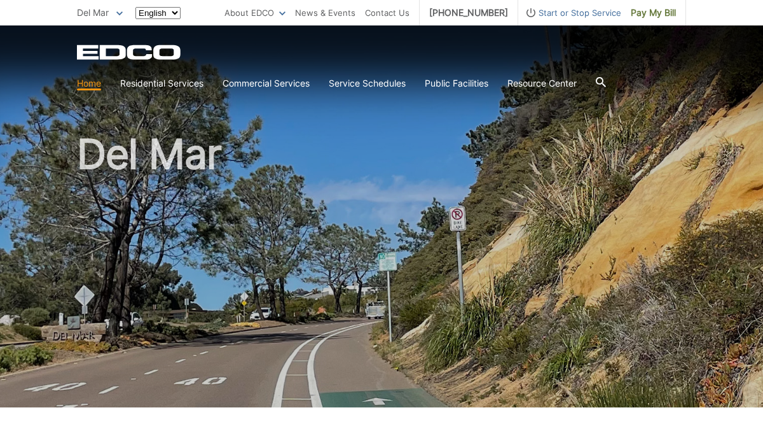 Image resolution: width=763 pixels, height=424 pixels. Describe the element at coordinates (367, 83) in the screenshot. I see `a: Service Schedules` at that location.